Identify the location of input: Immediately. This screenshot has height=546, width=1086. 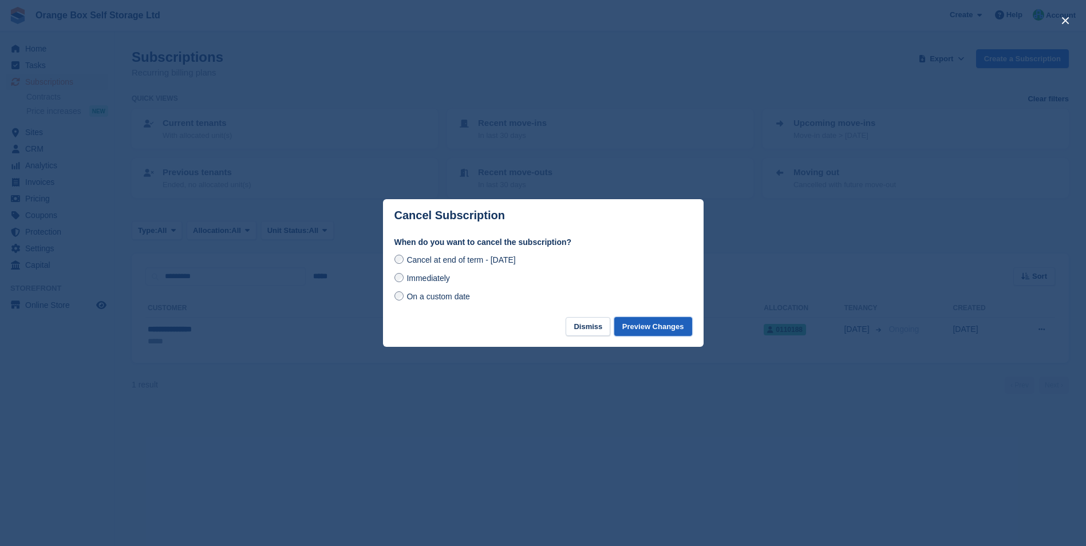
(399, 278).